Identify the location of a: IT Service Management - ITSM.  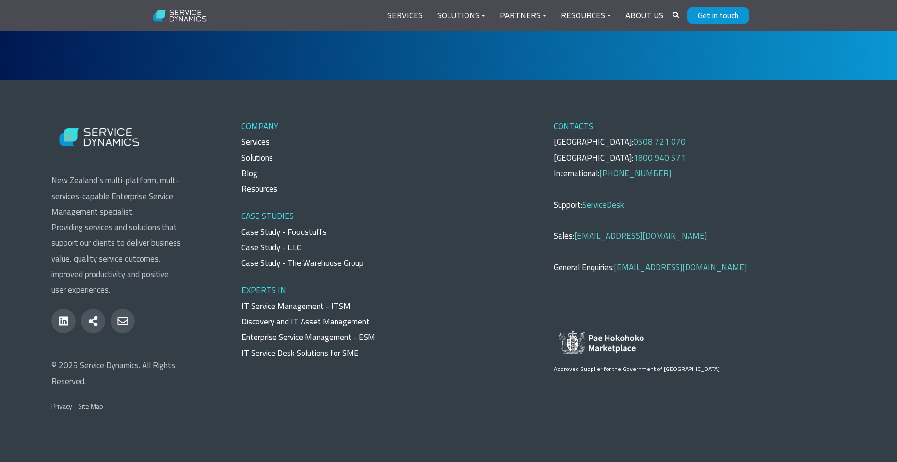
(296, 306).